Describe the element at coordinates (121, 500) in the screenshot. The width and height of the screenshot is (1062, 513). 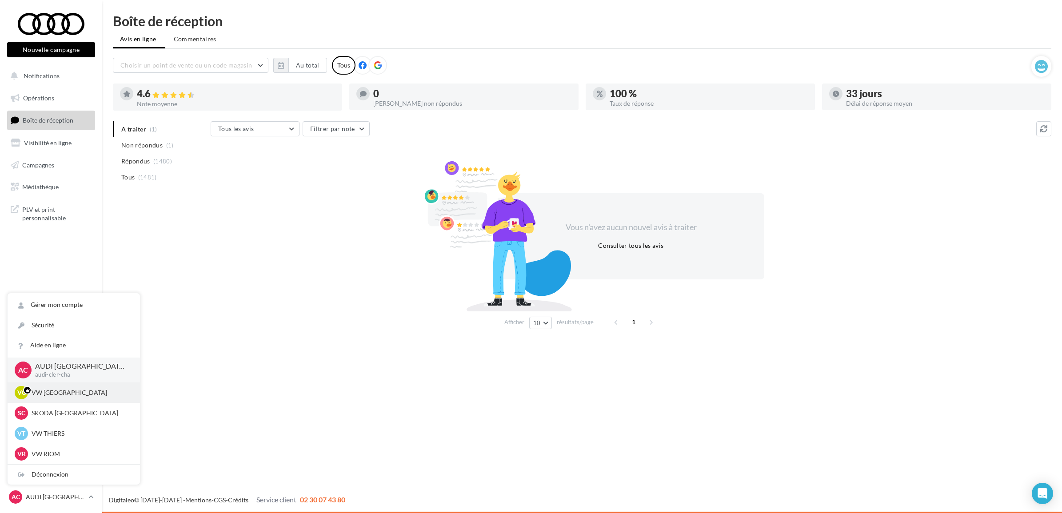
I see `a: Digitaleo` at that location.